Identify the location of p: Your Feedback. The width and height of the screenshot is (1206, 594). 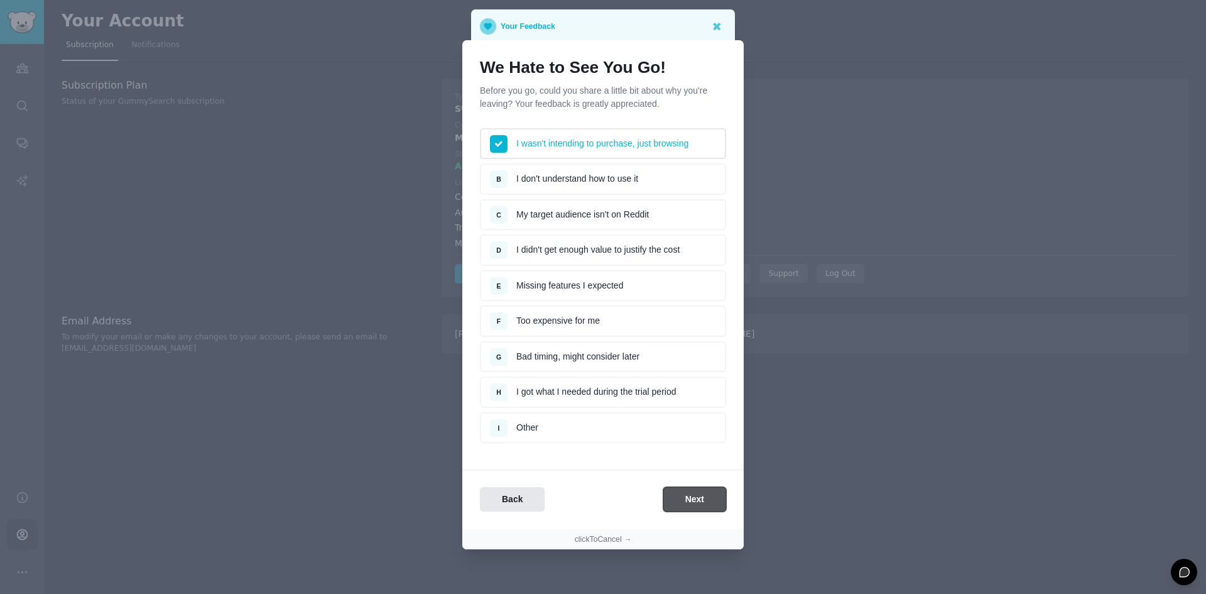
(528, 26).